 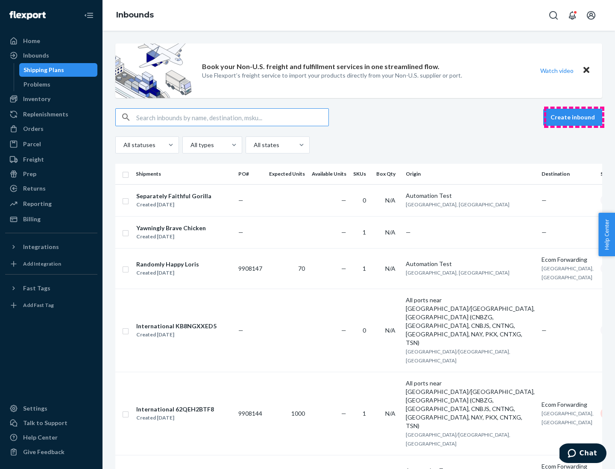 What do you see at coordinates (320, 67) in the screenshot?
I see `p: Book your Non-U.S. freight and fulfillment services in one streamlined flow.` at bounding box center [320, 67].